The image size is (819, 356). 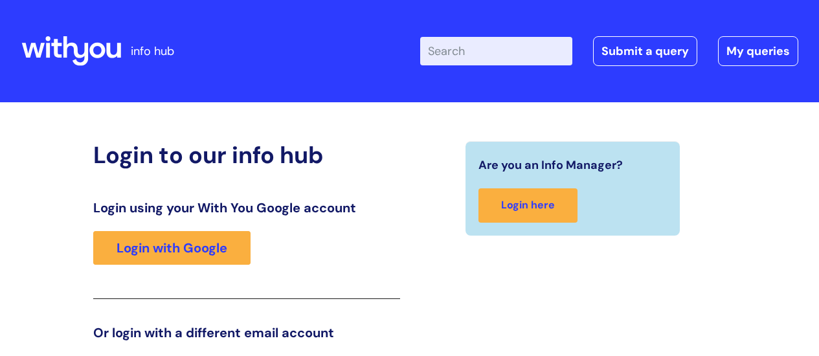 I want to click on a: Submit a query, so click(x=645, y=51).